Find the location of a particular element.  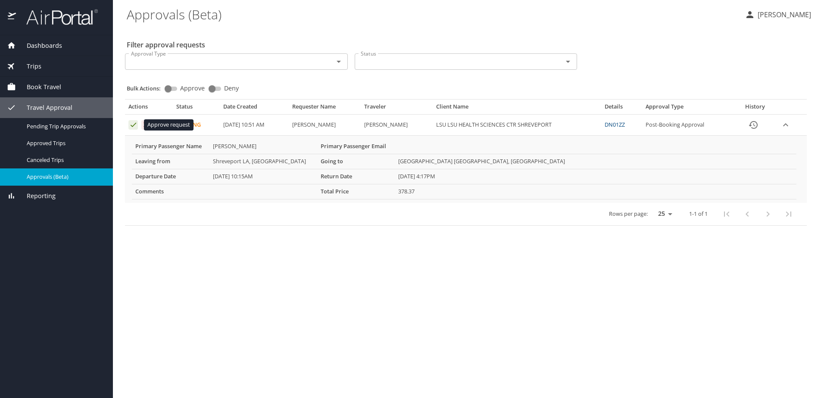

td: 378.37 is located at coordinates (596, 191).